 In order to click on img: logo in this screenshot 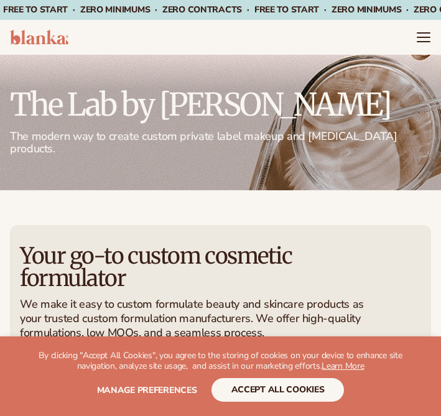, I will do `click(39, 37)`.